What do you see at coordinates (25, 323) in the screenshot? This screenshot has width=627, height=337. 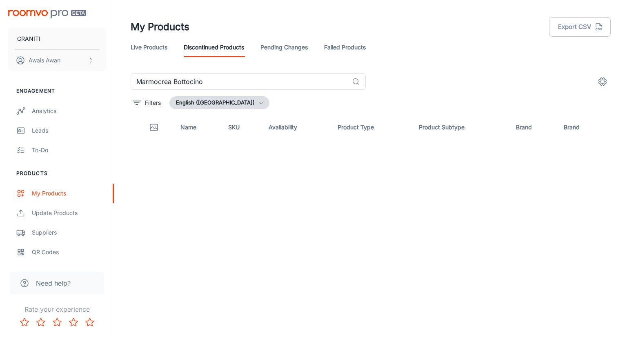 I see `button: Rate 1 star` at bounding box center [25, 323].